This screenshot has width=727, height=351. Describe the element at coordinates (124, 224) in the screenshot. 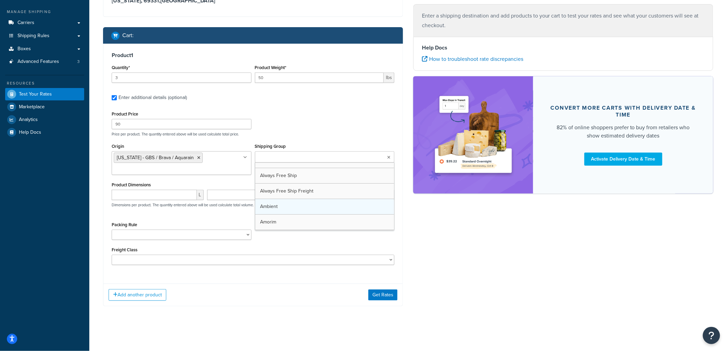

I see `label: Packing Rule` at that location.